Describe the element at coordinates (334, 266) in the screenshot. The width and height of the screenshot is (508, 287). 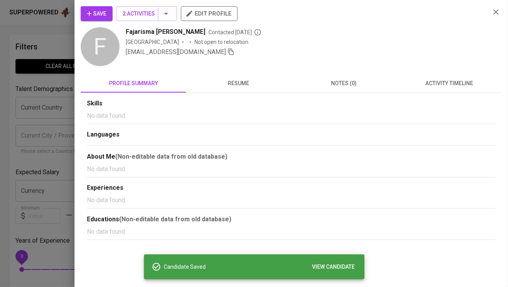
I see `span: VIEW CANDIDATE` at that location.